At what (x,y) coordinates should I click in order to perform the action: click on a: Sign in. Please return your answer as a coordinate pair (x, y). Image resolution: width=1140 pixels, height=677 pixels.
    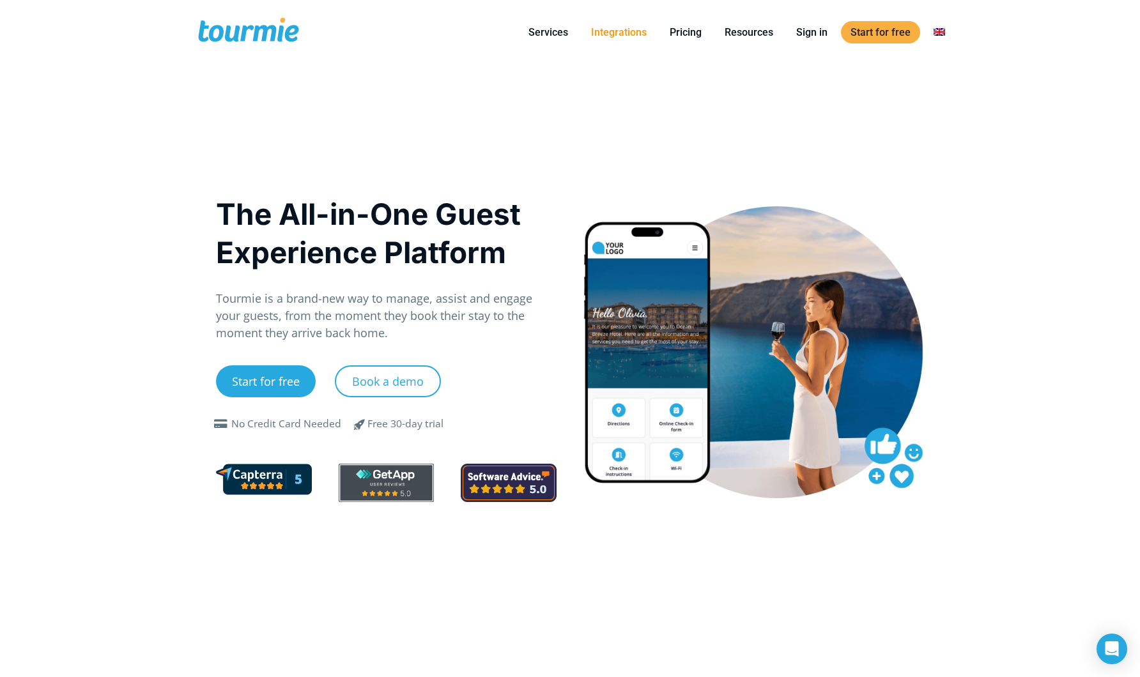
    Looking at the image, I should click on (811, 32).